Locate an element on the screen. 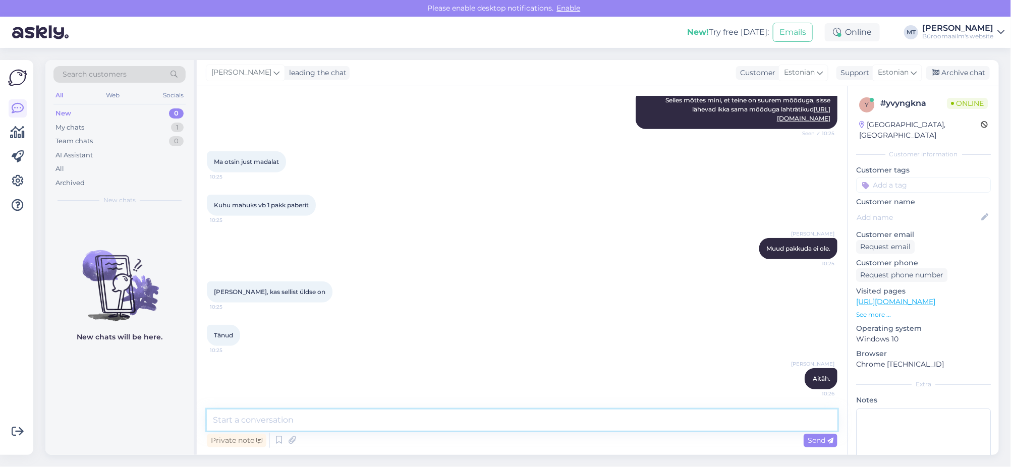 Image resolution: width=1011 pixels, height=467 pixels. img: No chats is located at coordinates (120, 277).